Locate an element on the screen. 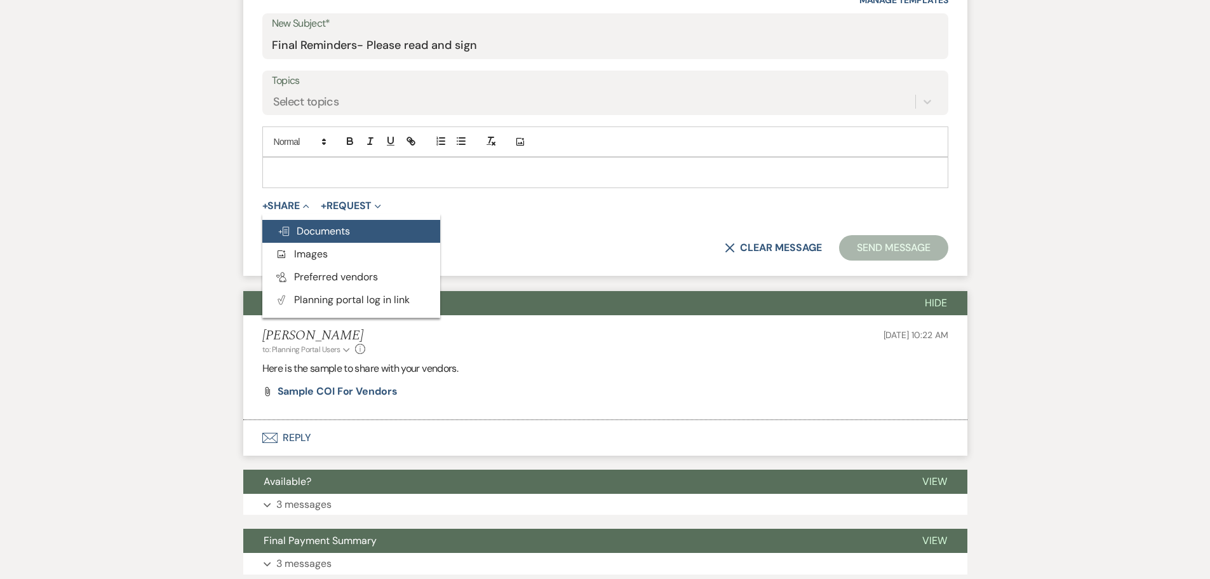 This screenshot has width=1210, height=579. button: to: Planning Portal Users is located at coordinates (308, 349).